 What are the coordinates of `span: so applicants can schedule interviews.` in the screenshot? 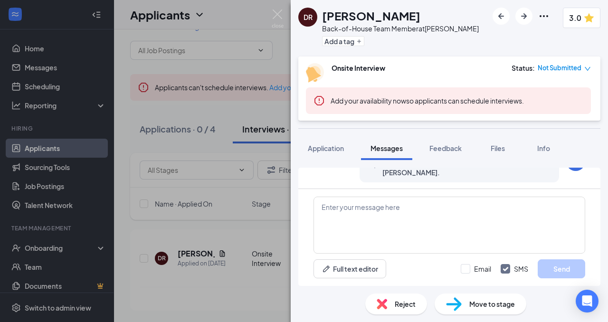 It's located at (427, 101).